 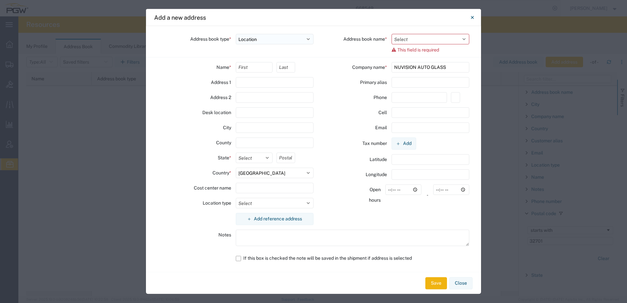 What do you see at coordinates (180, 17) in the screenshot?
I see `h4: Add a new address` at bounding box center [180, 17].